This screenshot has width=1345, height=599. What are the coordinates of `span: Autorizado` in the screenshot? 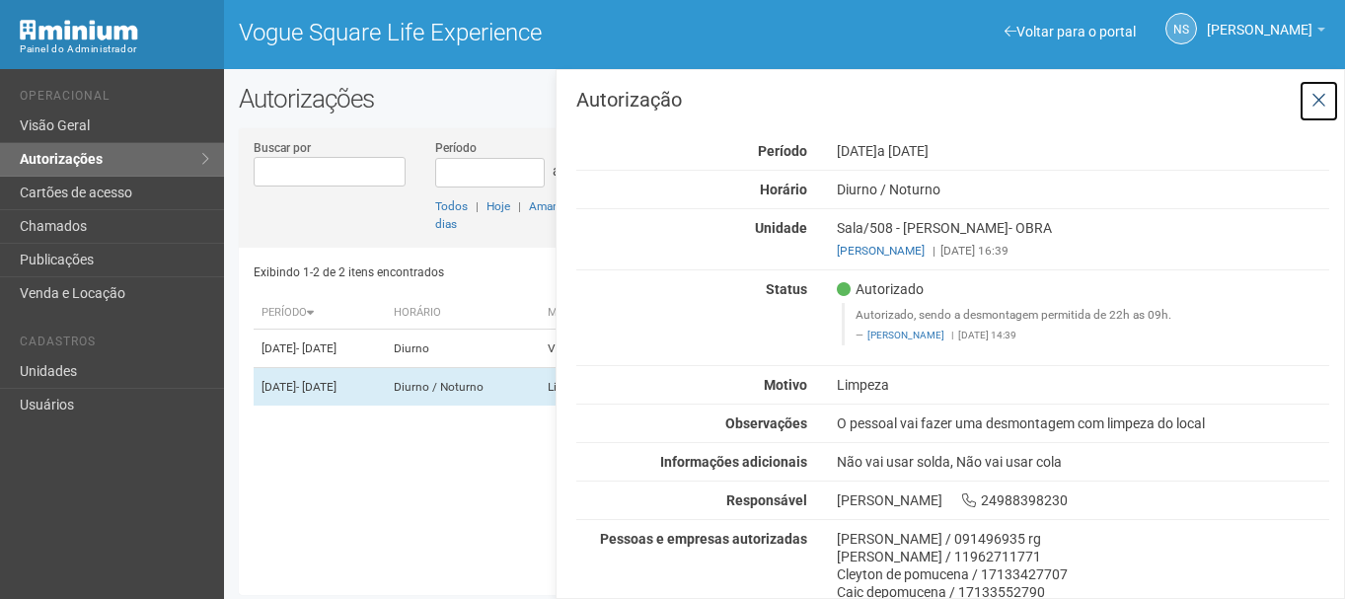 It's located at (880, 289).